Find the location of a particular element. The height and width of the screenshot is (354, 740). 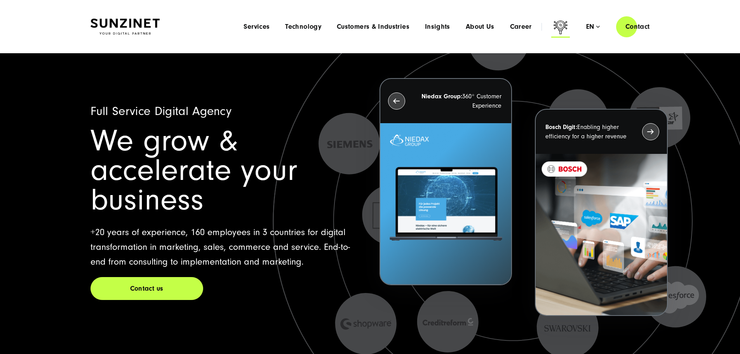

img: recent-project_BOSCH_2024-03 is located at coordinates (601, 234).